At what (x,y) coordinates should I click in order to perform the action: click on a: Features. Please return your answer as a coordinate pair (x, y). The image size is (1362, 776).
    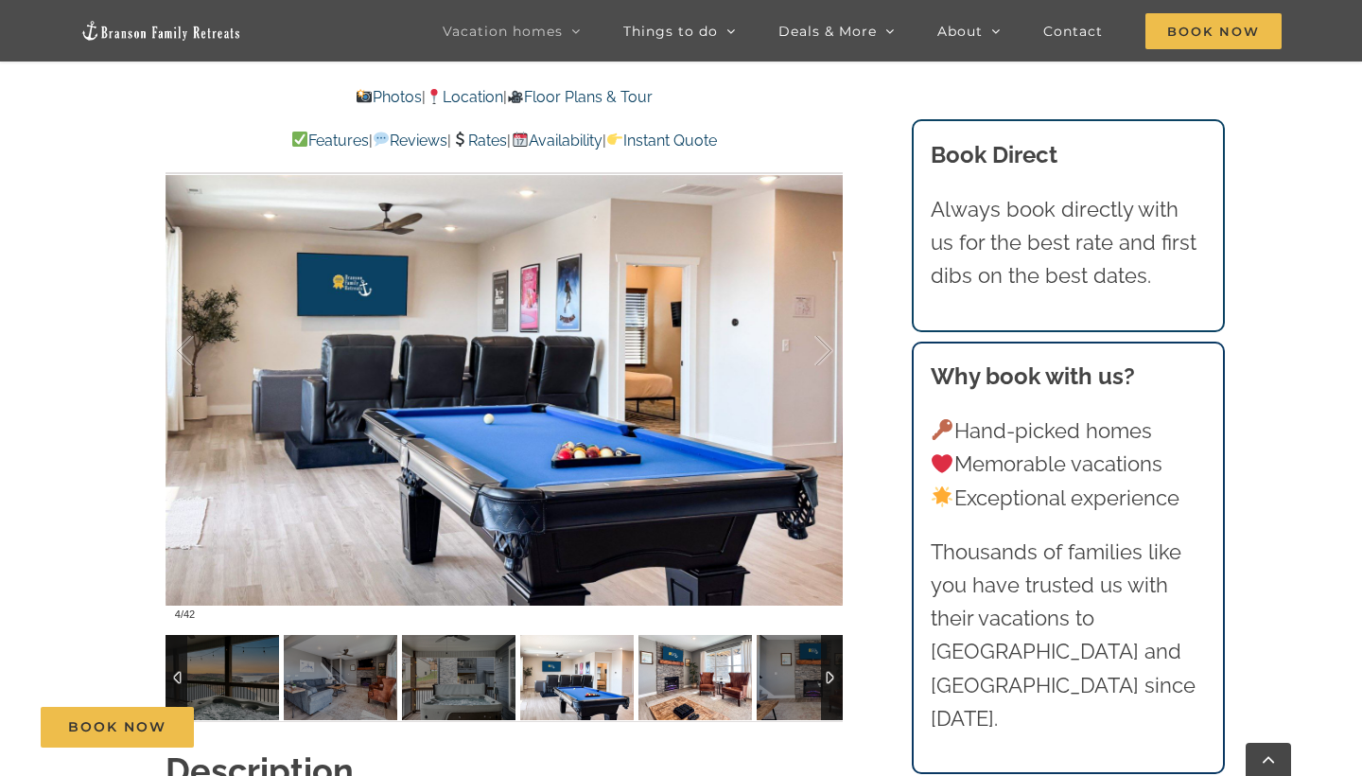
    Looking at the image, I should click on (330, 140).